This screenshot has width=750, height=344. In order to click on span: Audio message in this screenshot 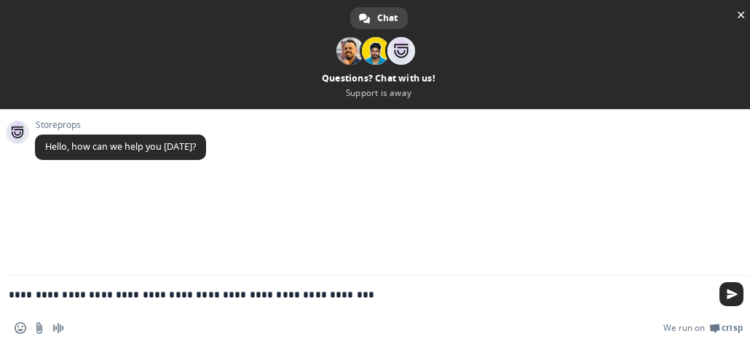, I will do `click(58, 328)`.